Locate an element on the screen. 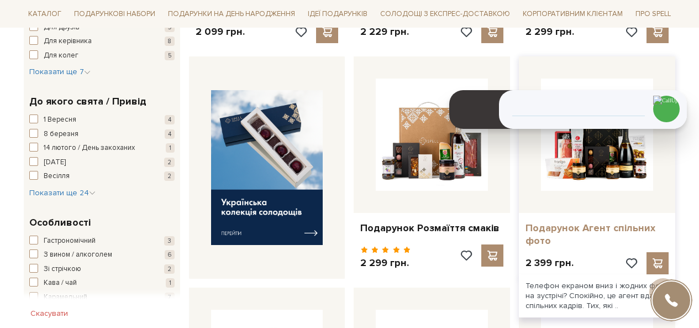  button: Показати ще 7 is located at coordinates (60, 72).